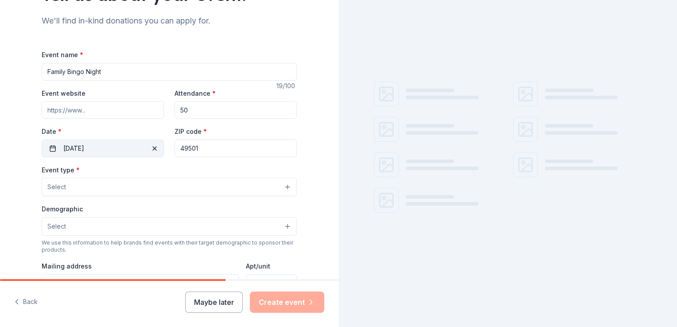  What do you see at coordinates (195, 93) in the screenshot?
I see `label: Attendance` at bounding box center [195, 93].